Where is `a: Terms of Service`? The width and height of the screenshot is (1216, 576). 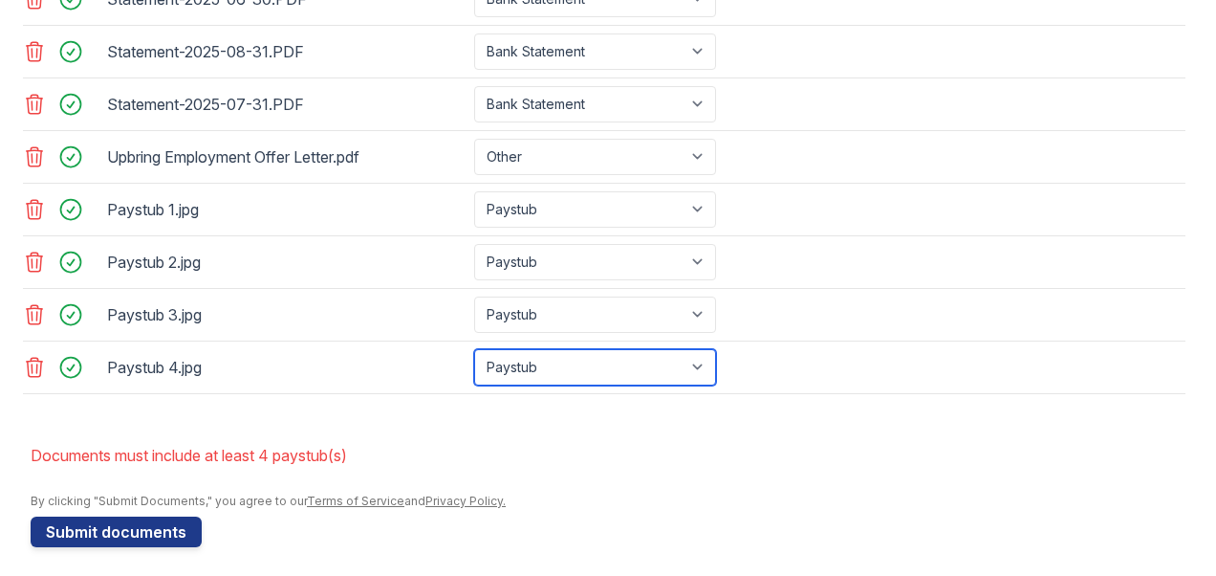
a: Terms of Service is located at coordinates (356, 500).